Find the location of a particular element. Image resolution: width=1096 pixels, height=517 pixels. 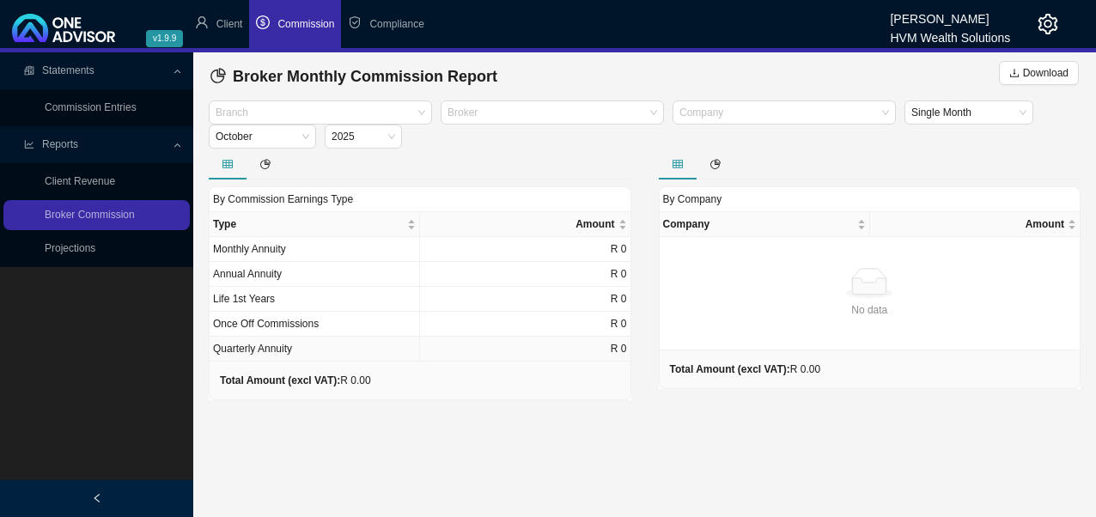

div: HVM Wealth Solutions is located at coordinates (950, 33).